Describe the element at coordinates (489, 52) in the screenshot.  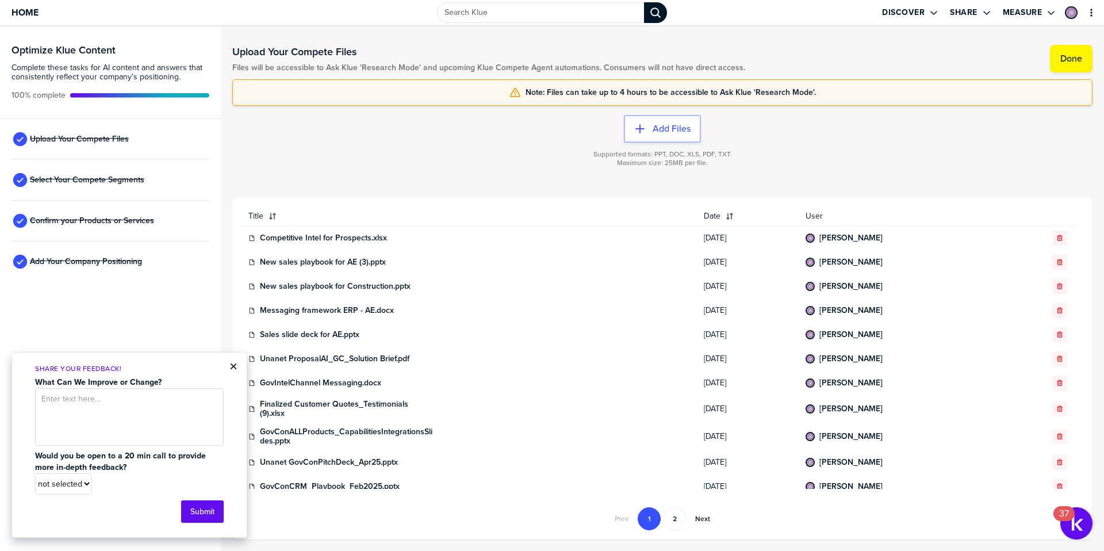
I see `h1: Upload Your Compete Files` at that location.